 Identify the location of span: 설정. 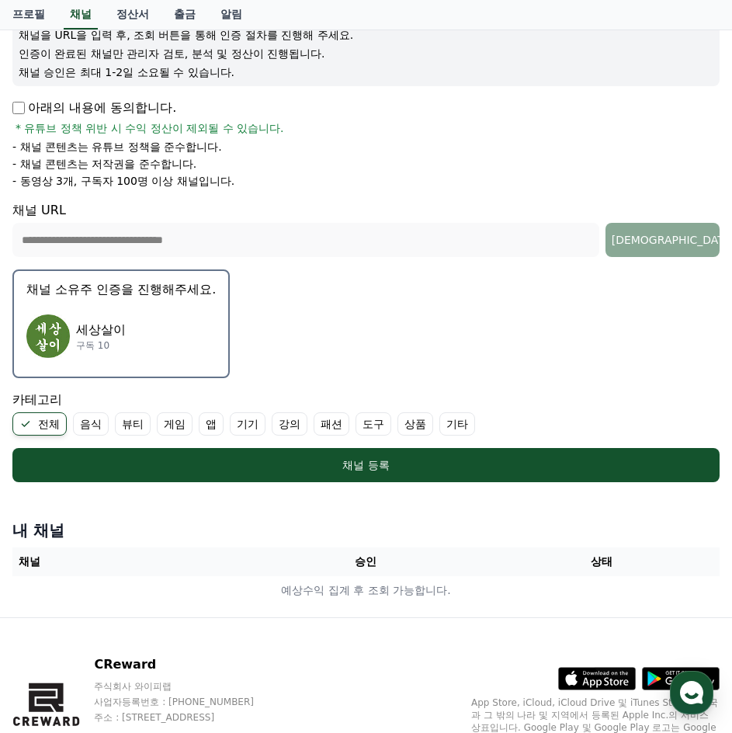
(249, 522).